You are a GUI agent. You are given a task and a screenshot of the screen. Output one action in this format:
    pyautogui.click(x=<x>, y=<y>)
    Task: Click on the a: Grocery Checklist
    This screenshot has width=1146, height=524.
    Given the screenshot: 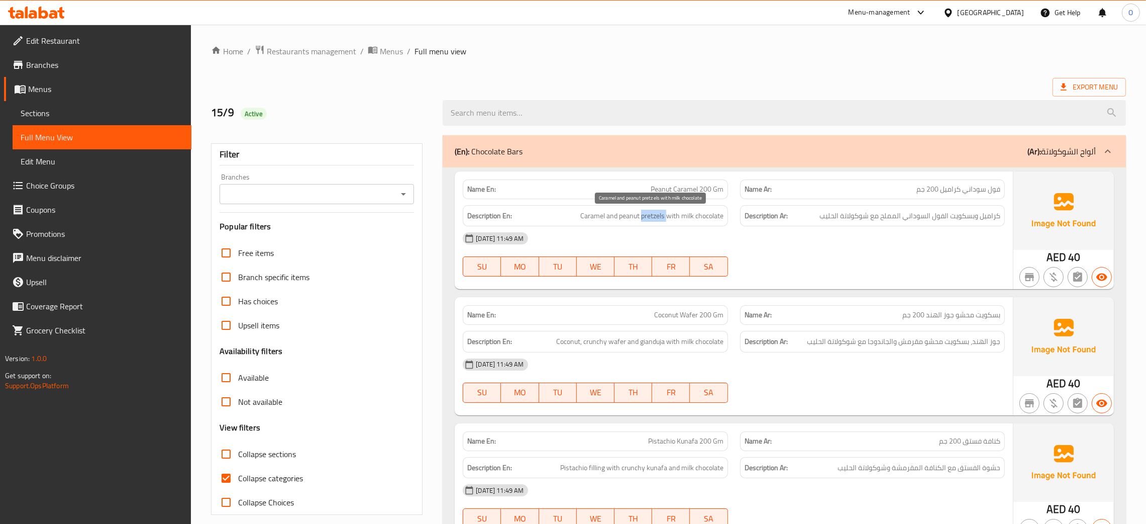 What is the action you would take?
    pyautogui.click(x=97, y=330)
    